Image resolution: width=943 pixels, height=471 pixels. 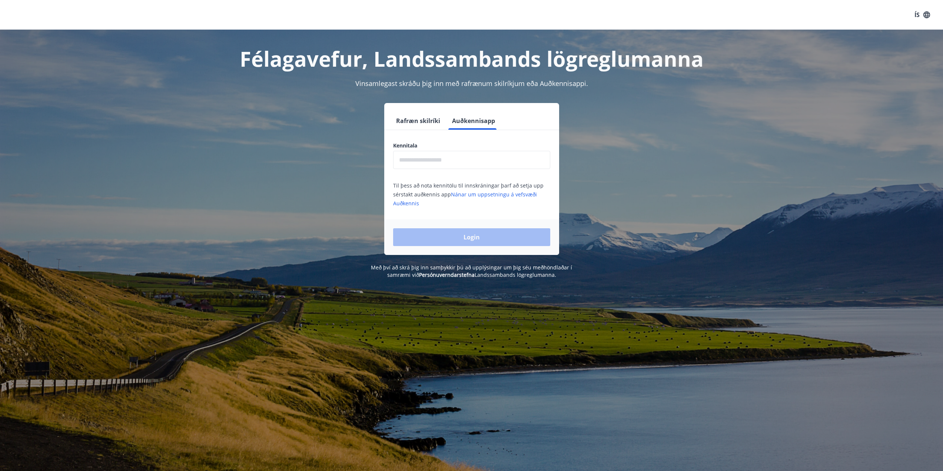 What do you see at coordinates (923, 15) in the screenshot?
I see `button: ÍS` at bounding box center [923, 15].